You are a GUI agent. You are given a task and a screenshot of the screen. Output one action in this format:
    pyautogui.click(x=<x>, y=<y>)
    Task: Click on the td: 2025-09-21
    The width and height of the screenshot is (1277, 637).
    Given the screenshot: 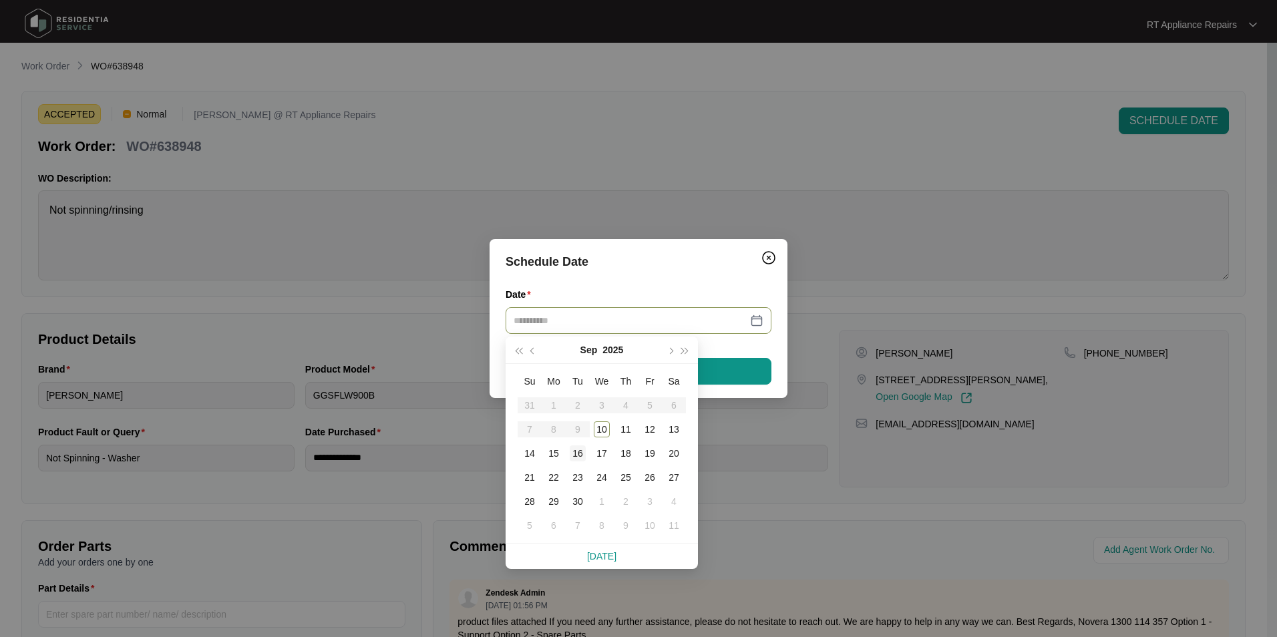 What is the action you would take?
    pyautogui.click(x=530, y=478)
    